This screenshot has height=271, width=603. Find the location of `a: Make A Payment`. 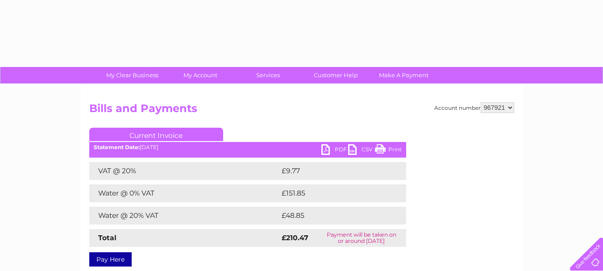

a: Make A Payment is located at coordinates (404, 75).